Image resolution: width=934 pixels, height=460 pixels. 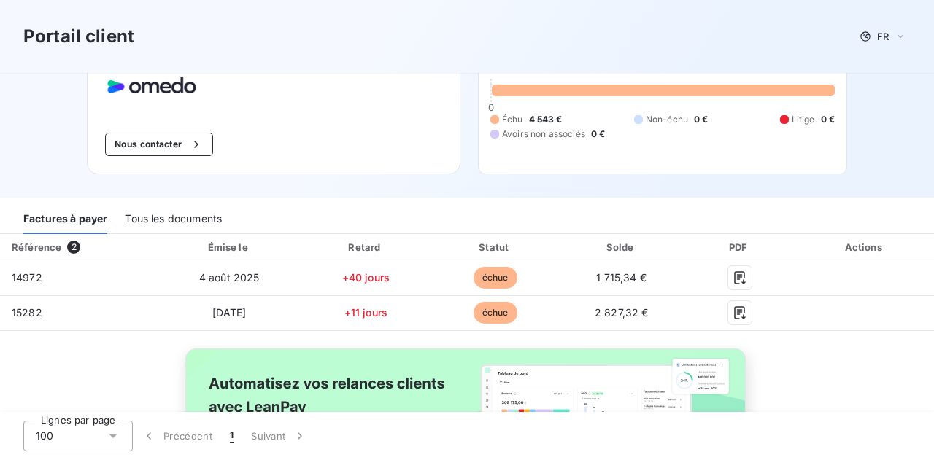 What do you see at coordinates (279, 436) in the screenshot?
I see `button: Suivant` at bounding box center [279, 436].